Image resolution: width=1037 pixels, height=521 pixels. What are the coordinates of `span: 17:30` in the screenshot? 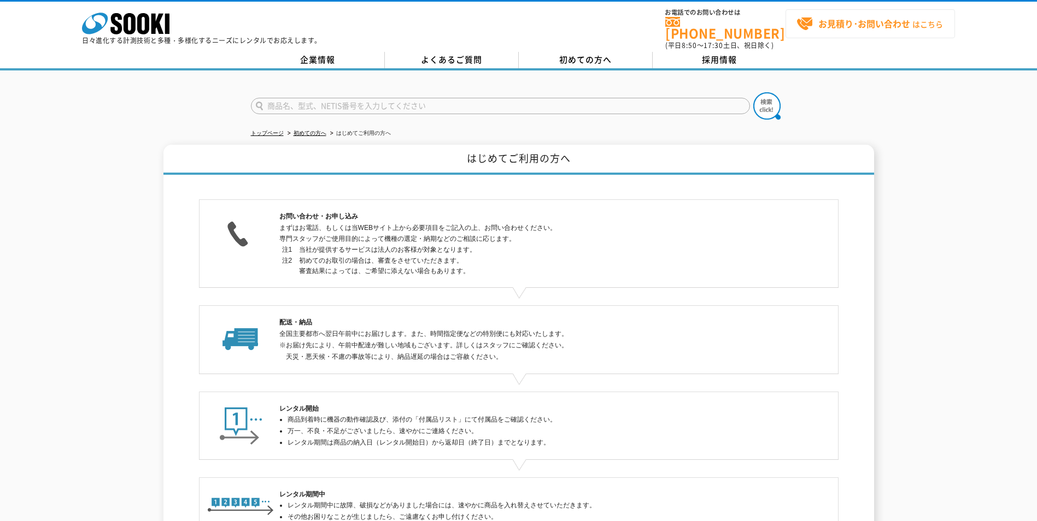 It's located at (713, 45).